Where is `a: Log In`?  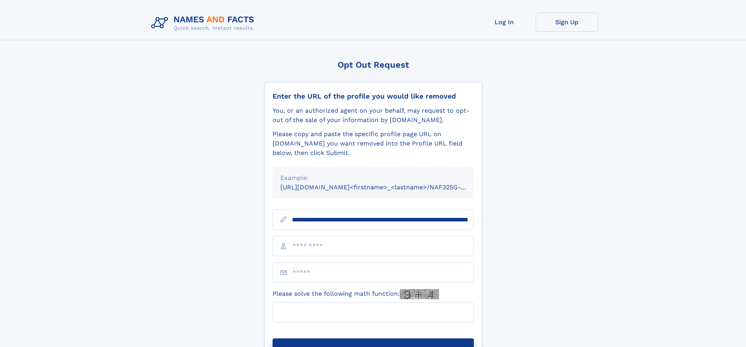 a: Log In is located at coordinates (504, 22).